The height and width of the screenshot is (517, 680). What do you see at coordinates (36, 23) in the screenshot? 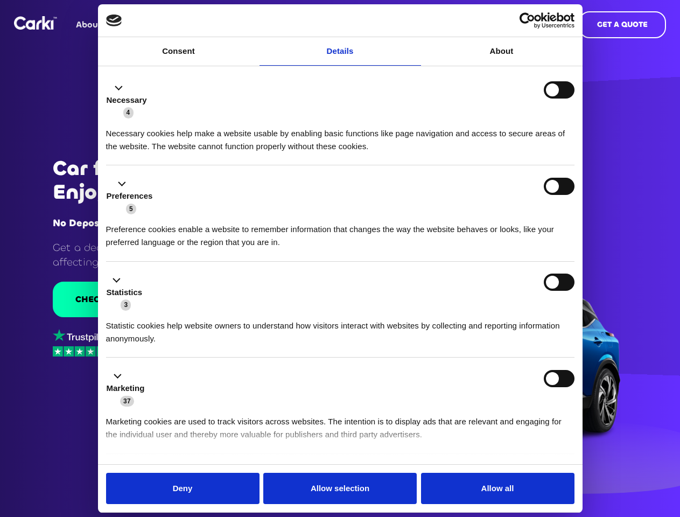
I see `img: Logo` at bounding box center [36, 23].